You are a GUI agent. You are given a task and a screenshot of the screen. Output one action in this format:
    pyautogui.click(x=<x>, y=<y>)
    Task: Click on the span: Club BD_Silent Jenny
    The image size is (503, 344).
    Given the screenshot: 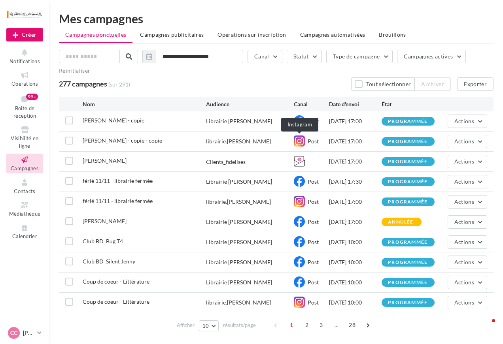 What is the action you would take?
    pyautogui.click(x=109, y=261)
    